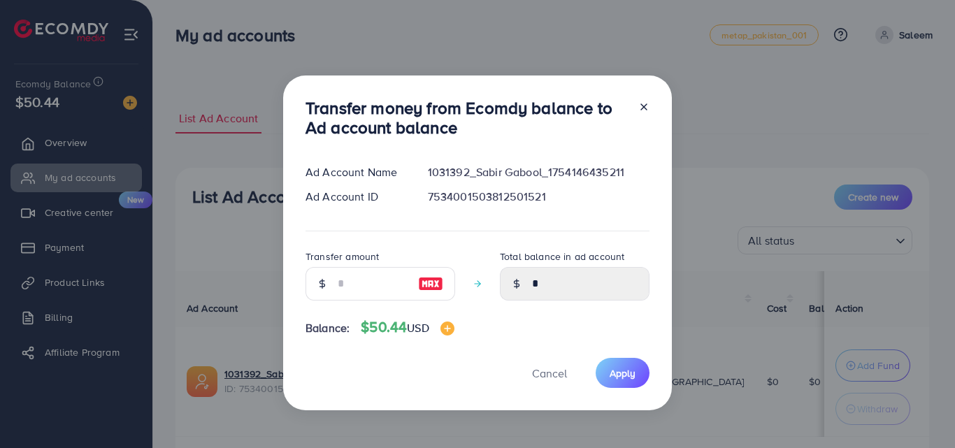  I want to click on label: Transfer amount, so click(342, 256).